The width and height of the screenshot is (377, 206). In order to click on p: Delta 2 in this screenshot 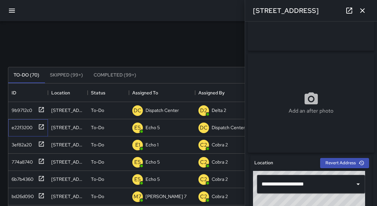, I will do `click(219, 110)`.